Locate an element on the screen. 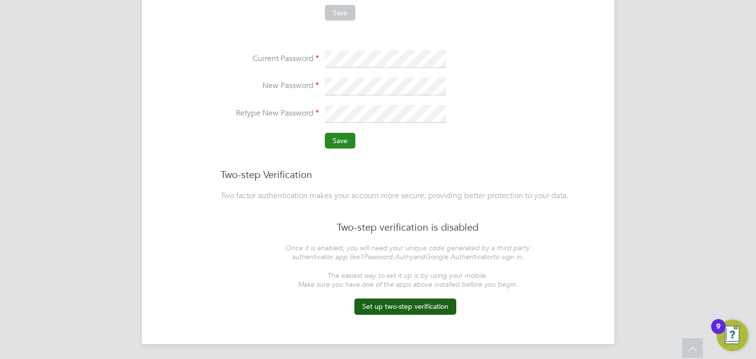 The height and width of the screenshot is (359, 756). button: Set up two-step verification is located at coordinates (405, 306).